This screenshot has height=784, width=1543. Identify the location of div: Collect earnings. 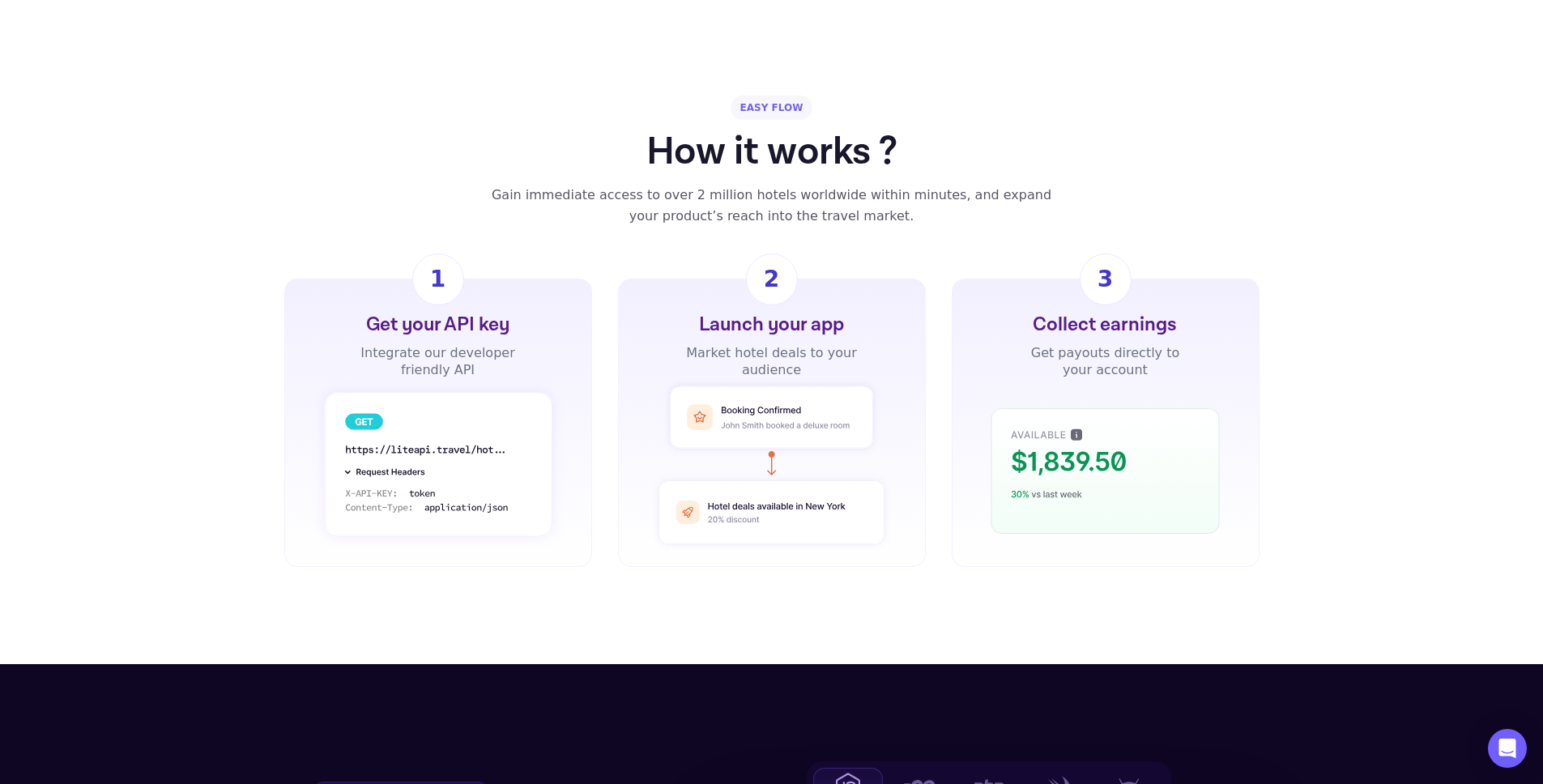
(1105, 325).